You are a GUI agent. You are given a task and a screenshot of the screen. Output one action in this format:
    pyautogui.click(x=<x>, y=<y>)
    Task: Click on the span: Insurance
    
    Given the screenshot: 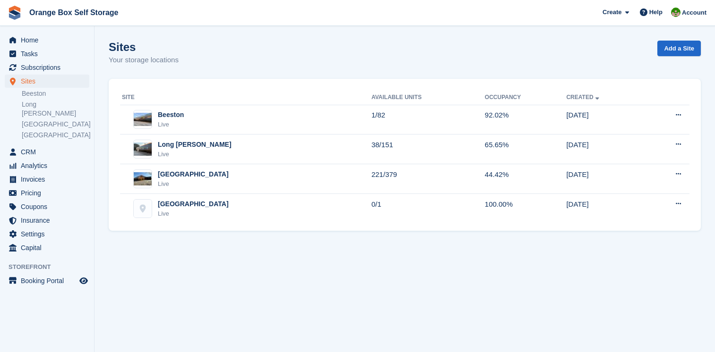 What is the action you would take?
    pyautogui.click(x=49, y=221)
    